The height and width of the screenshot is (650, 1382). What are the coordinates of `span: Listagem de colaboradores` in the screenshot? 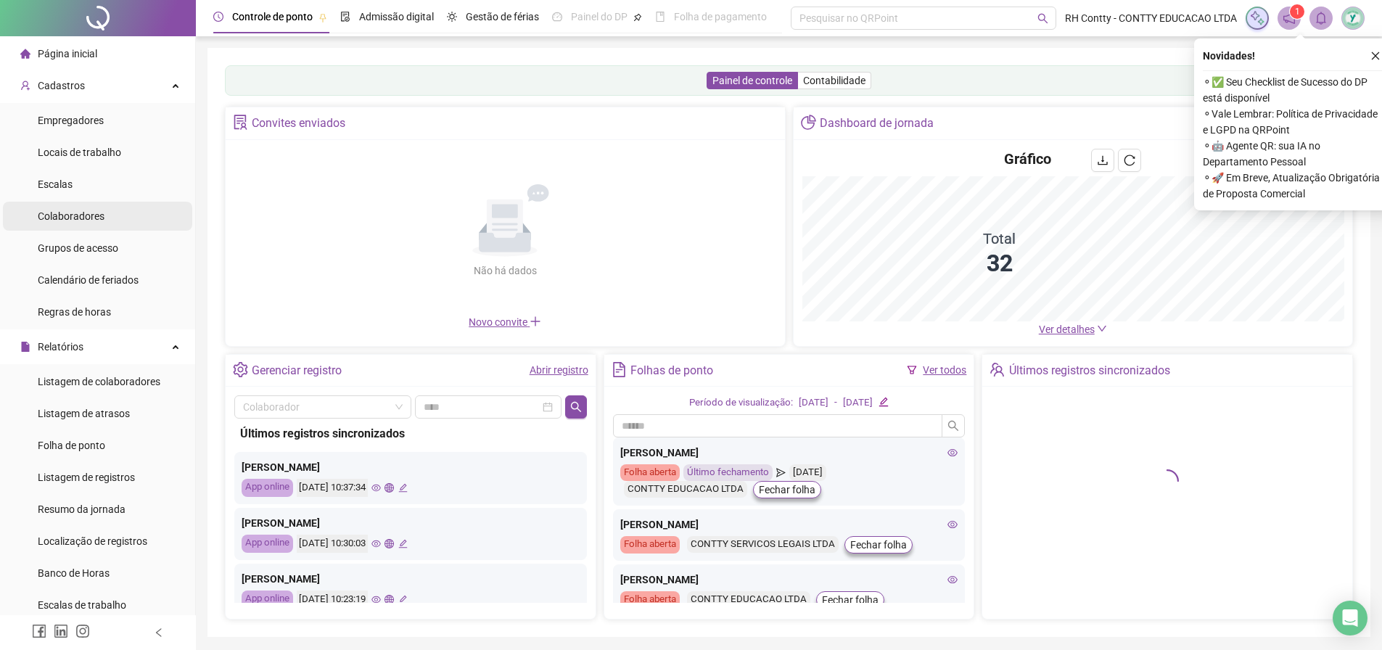 It's located at (99, 382).